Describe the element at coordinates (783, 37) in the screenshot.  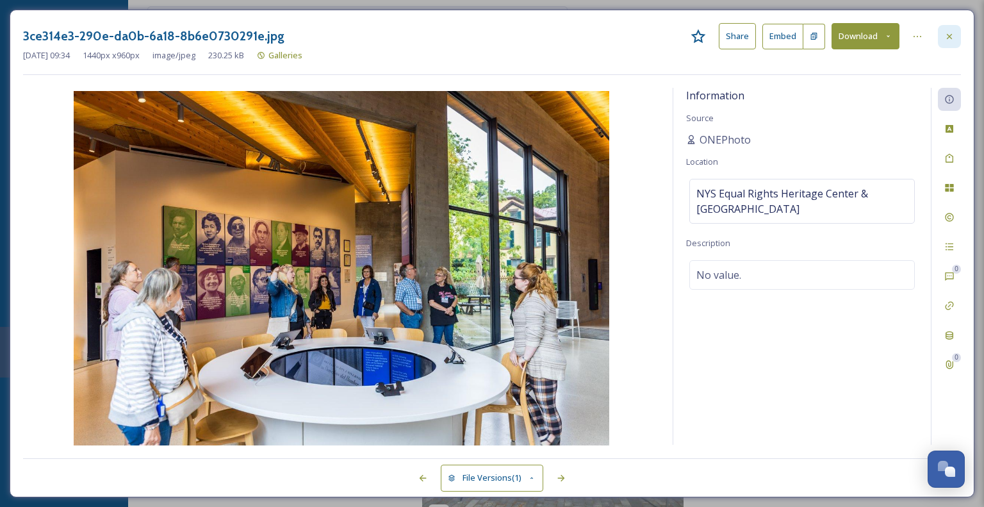
I see `button: Embed` at that location.